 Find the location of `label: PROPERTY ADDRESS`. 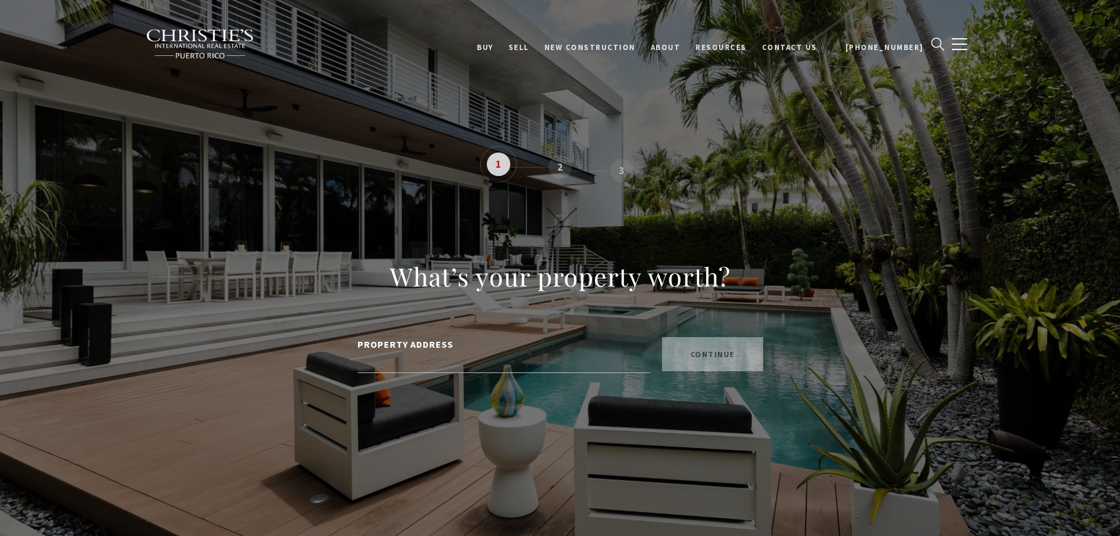

label: PROPERTY ADDRESS is located at coordinates (504, 345).